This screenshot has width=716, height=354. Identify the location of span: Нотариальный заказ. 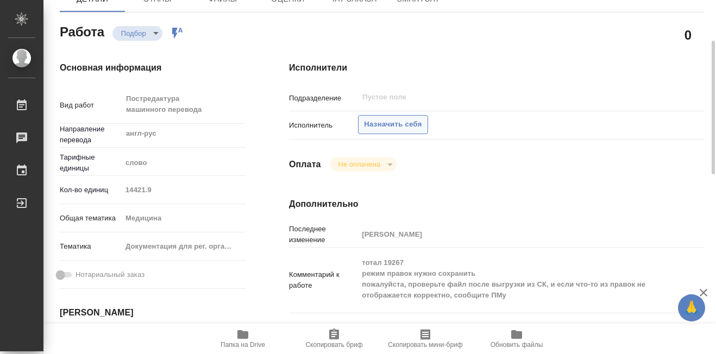
(110, 275).